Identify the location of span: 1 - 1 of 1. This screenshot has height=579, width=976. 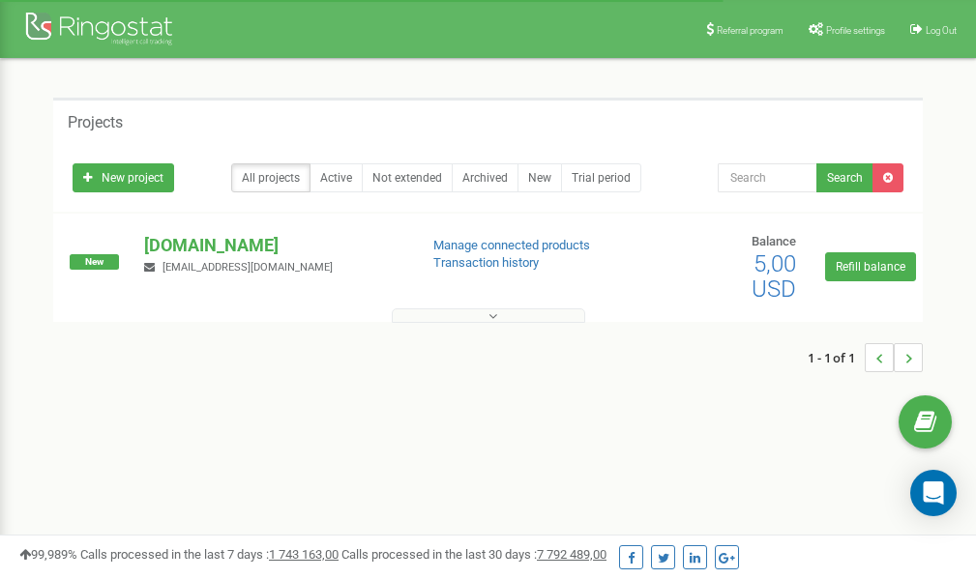
(835, 358).